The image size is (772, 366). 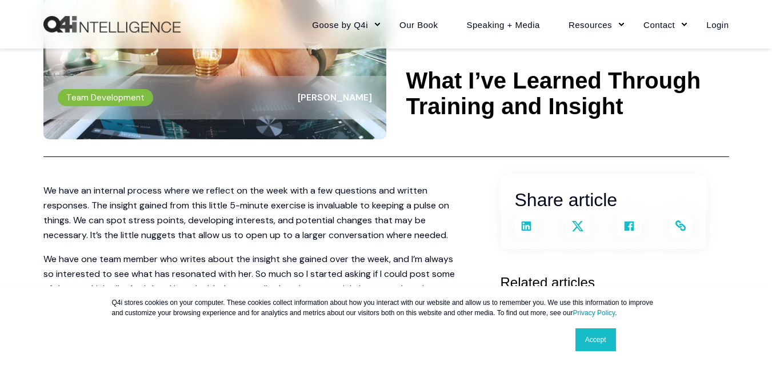 What do you see at coordinates (249, 289) in the screenshot?
I see `p: We have one team member who writes about the insight she gained over the week, and I’m always so ...` at bounding box center [249, 289].